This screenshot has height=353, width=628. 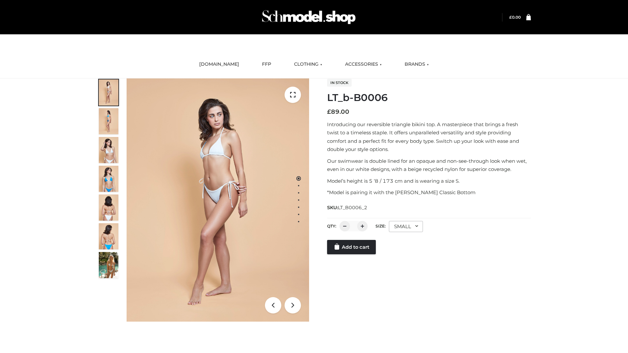 I want to click on img: ArielClassicBikiniTop_CloudNine_AzureSky_OW114ECO_4-scaled.jpg, so click(x=109, y=179).